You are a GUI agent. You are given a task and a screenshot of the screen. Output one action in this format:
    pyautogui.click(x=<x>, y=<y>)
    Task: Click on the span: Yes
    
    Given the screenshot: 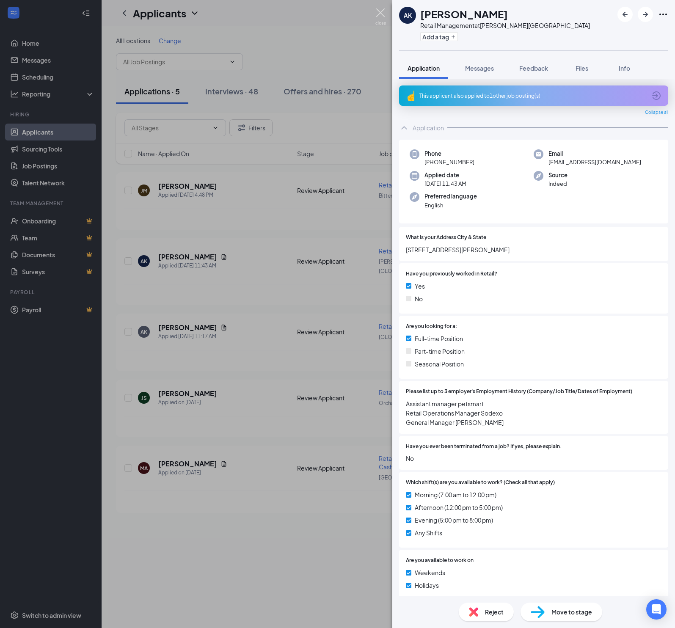 What is the action you would take?
    pyautogui.click(x=420, y=286)
    